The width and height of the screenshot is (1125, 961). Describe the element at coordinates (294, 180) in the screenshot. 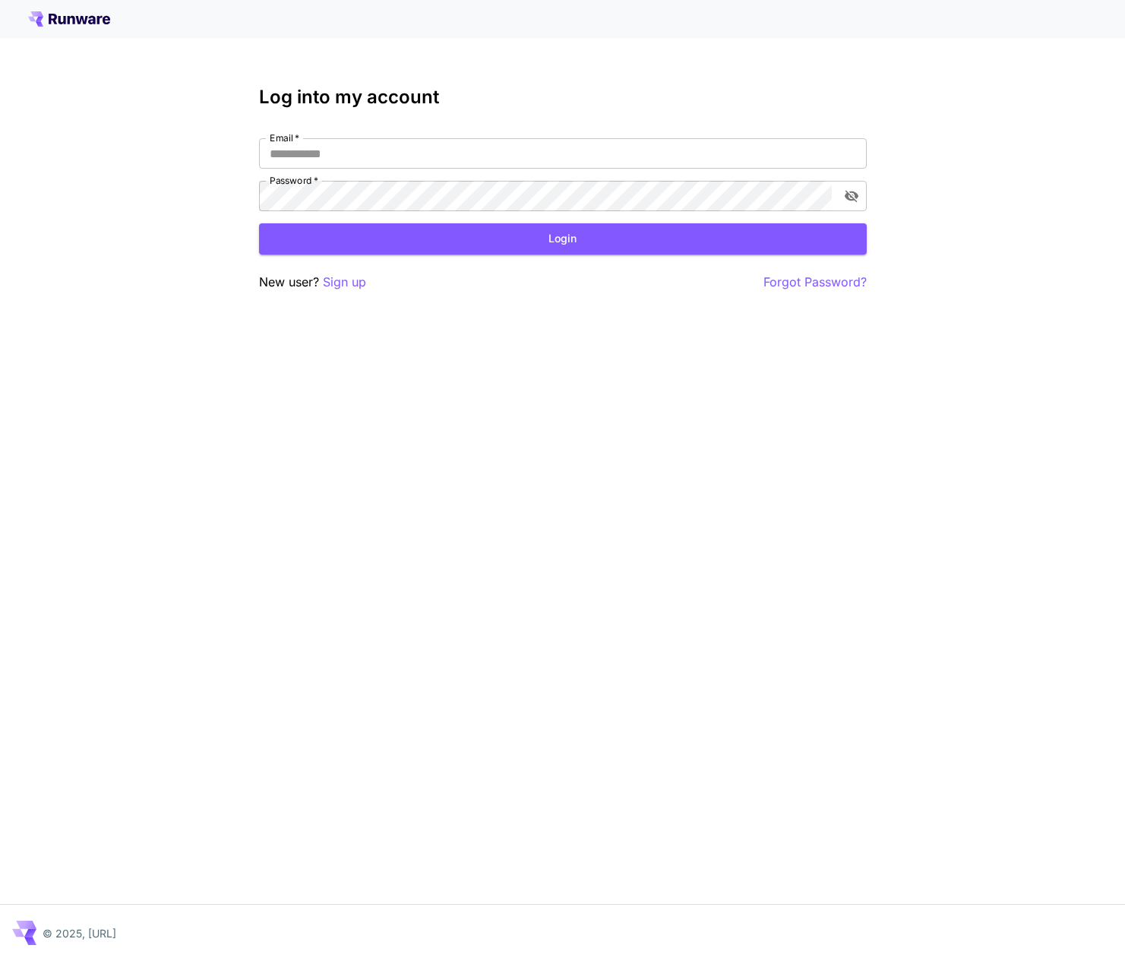

I see `label: Password` at that location.